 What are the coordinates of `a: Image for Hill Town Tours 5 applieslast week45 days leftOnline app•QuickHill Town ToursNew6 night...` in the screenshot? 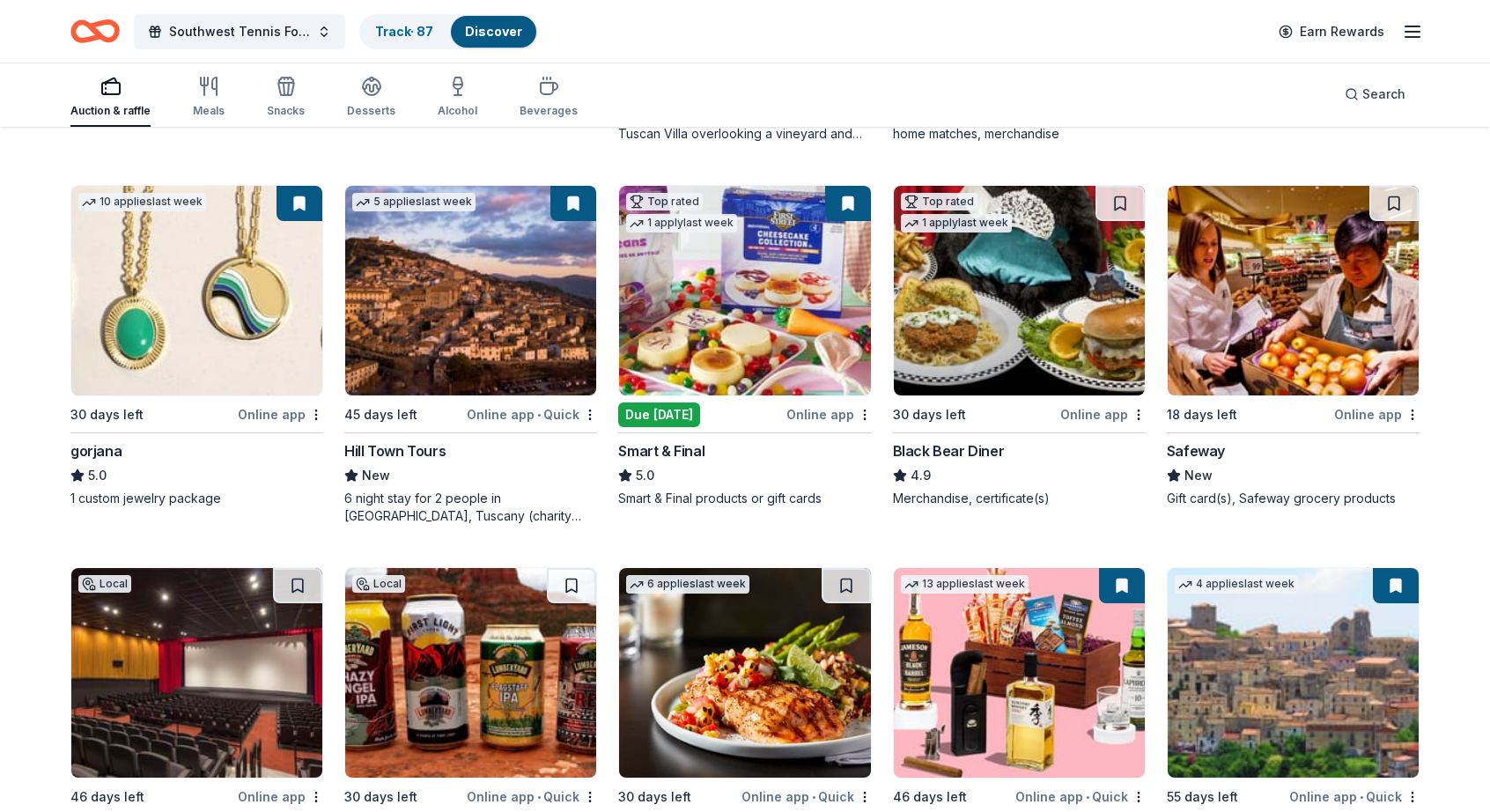 It's located at (470, 354).